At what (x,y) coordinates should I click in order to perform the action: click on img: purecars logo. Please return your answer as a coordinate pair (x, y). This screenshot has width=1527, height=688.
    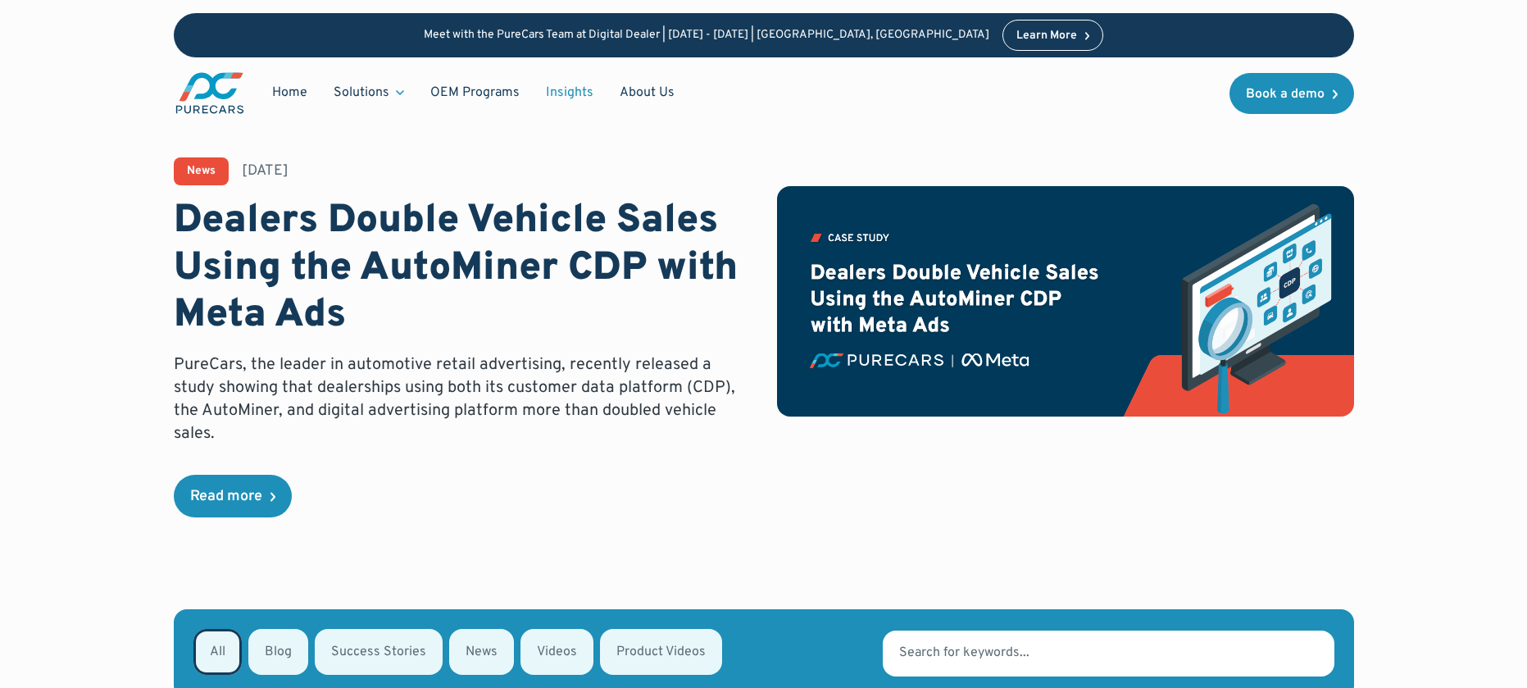
    Looking at the image, I should click on (210, 93).